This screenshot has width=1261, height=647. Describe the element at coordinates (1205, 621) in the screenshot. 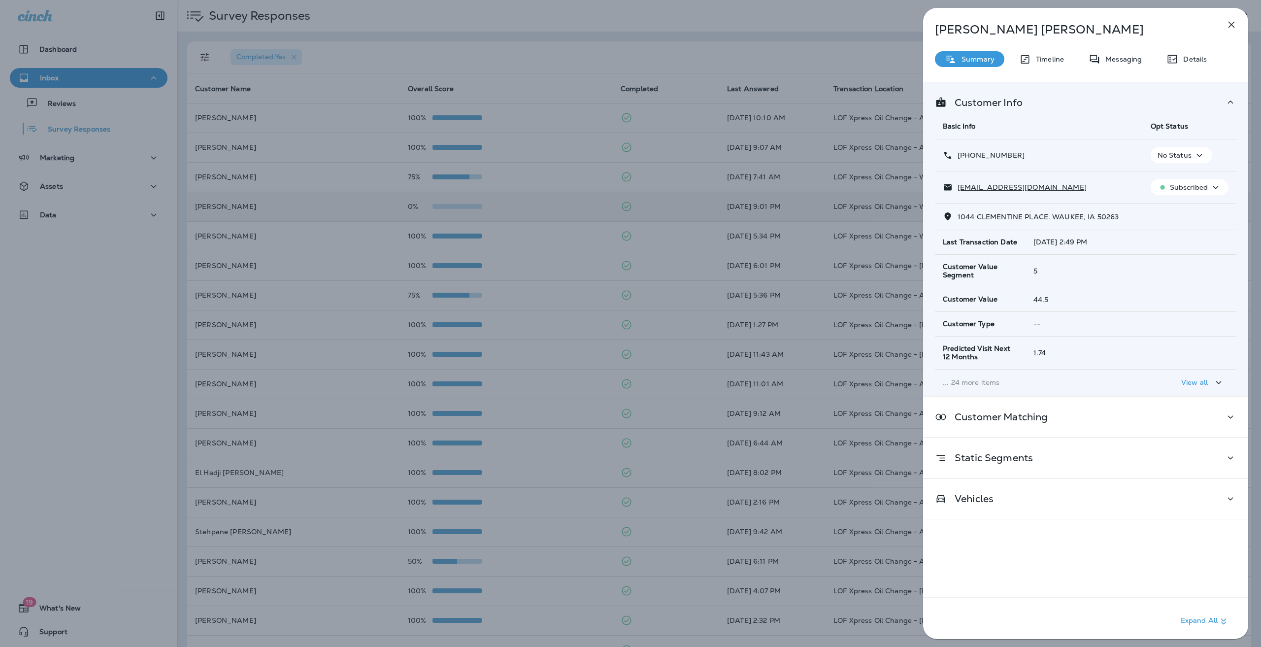

I see `button: Expand All` at that location.